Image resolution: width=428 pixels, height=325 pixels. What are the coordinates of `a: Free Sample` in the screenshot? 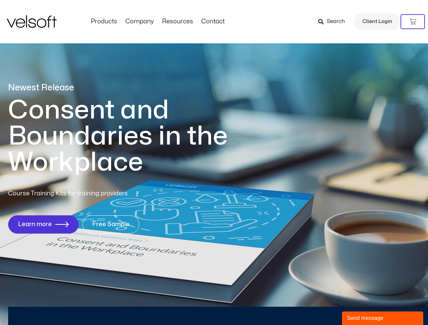 It's located at (111, 225).